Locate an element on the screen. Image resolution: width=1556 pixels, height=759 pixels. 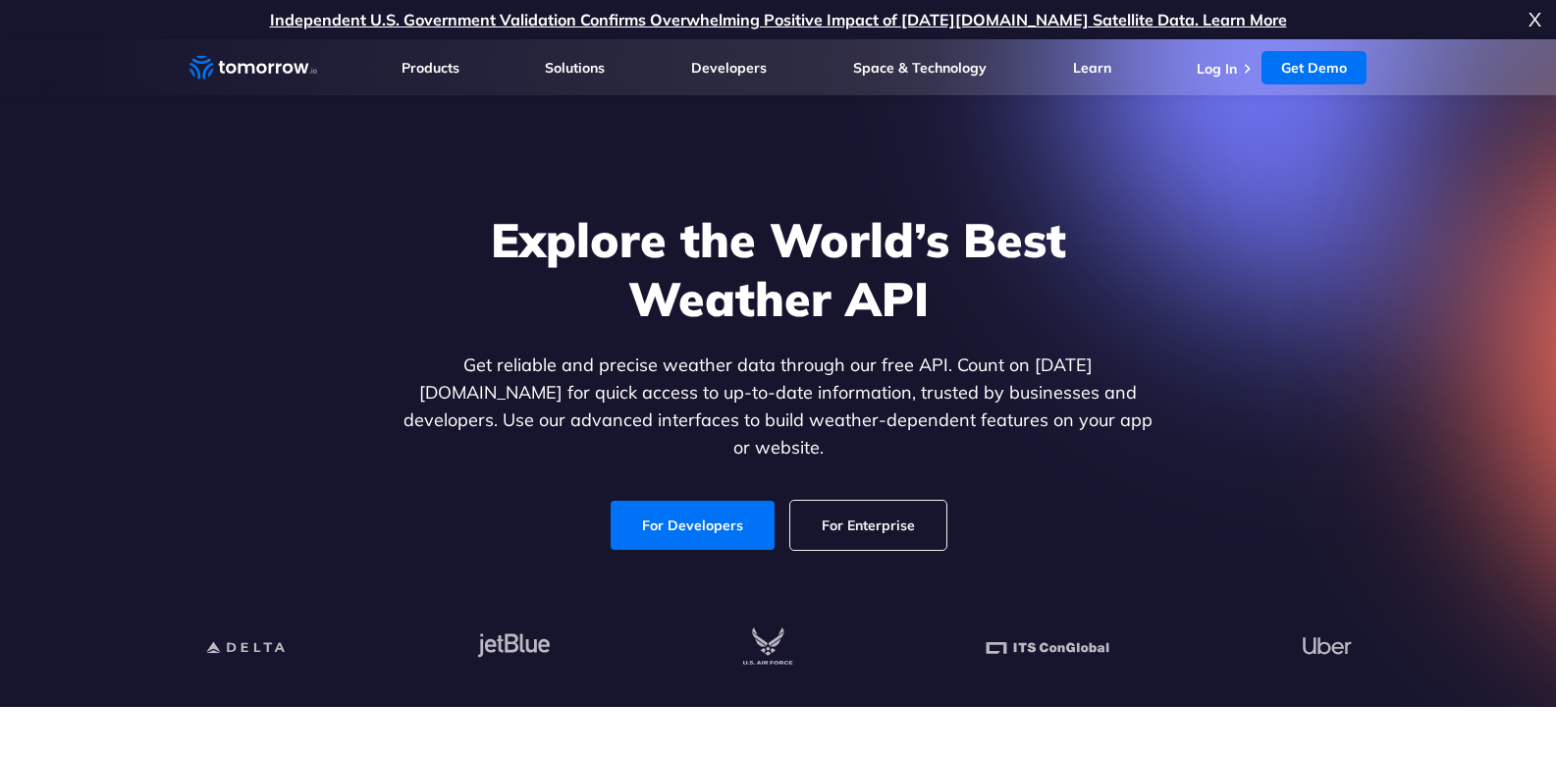
a: Developers is located at coordinates (729, 68).